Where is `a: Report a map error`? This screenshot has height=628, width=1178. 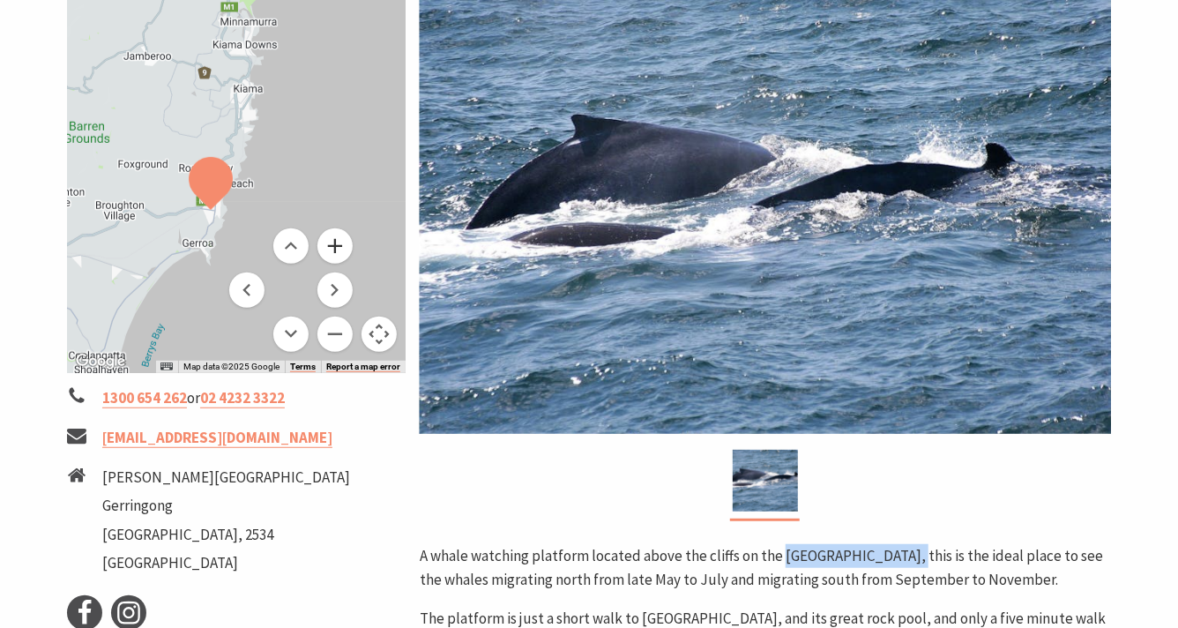 a: Report a map error is located at coordinates (363, 367).